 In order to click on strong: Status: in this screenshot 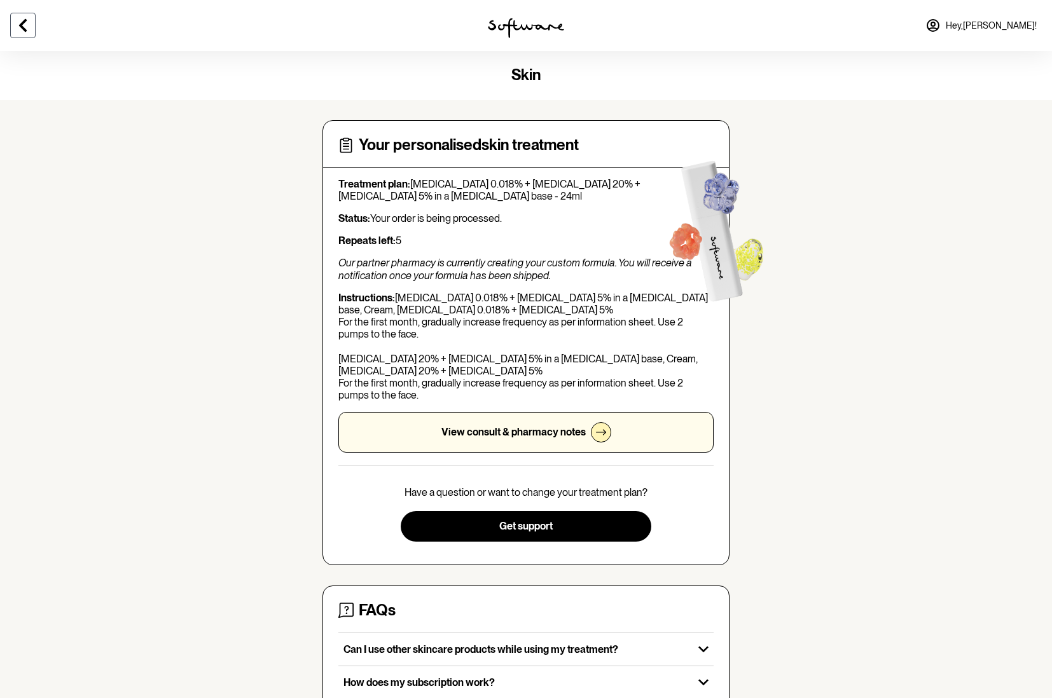, I will do `click(354, 218)`.